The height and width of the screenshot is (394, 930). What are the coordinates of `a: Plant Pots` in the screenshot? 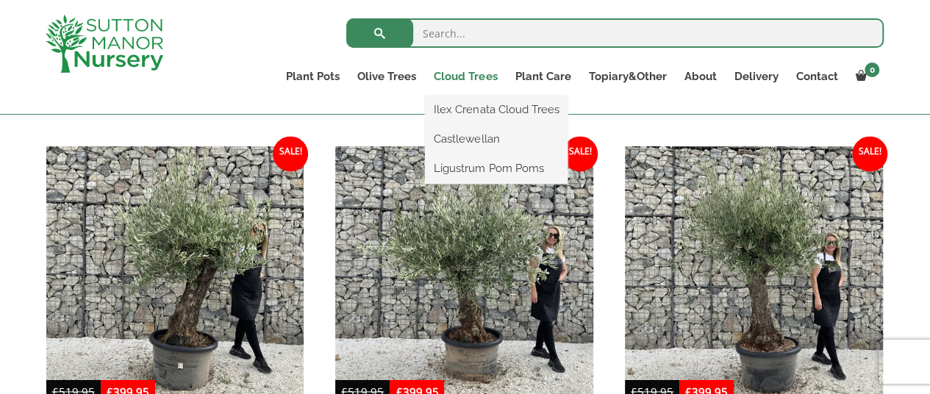 It's located at (312, 76).